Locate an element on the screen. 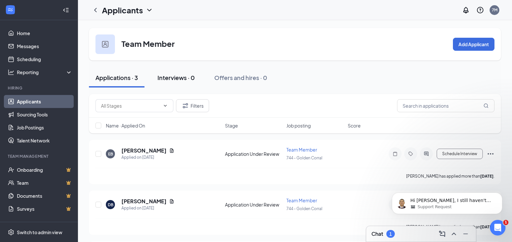 This screenshot has height=242, width=512. button: Add Applicant is located at coordinates (474, 44).